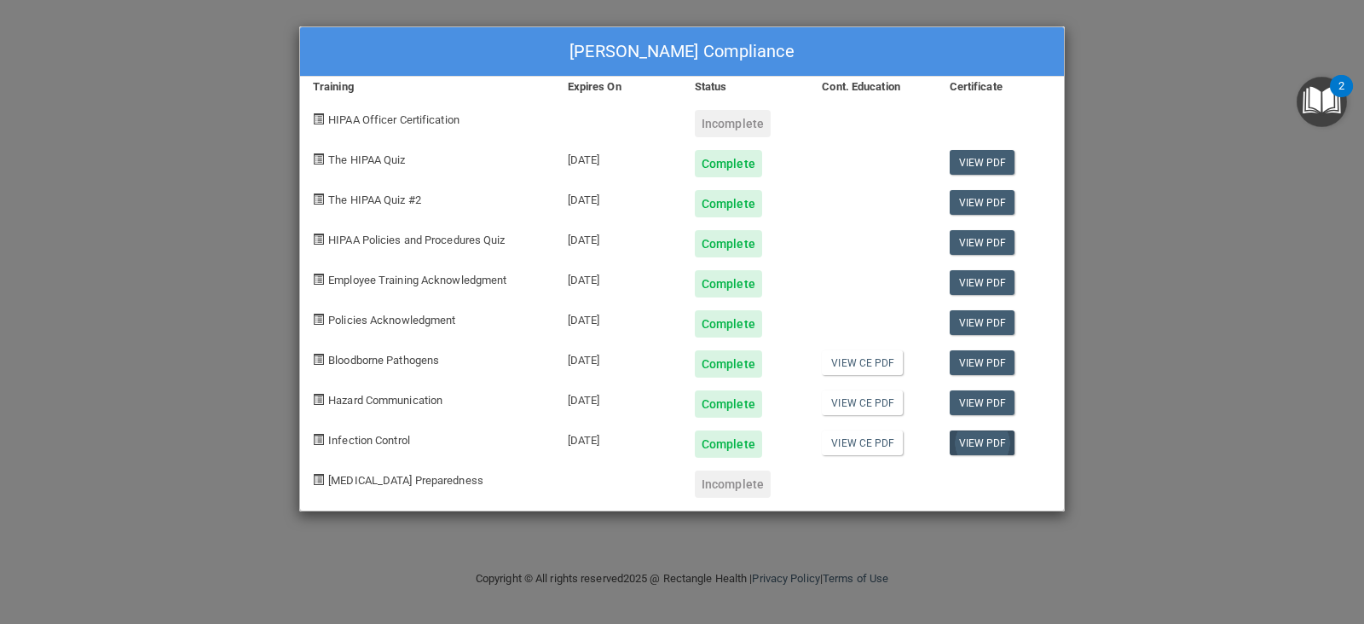 The image size is (1364, 624). What do you see at coordinates (391, 320) in the screenshot?
I see `span: Policies Acknowledgment` at bounding box center [391, 320].